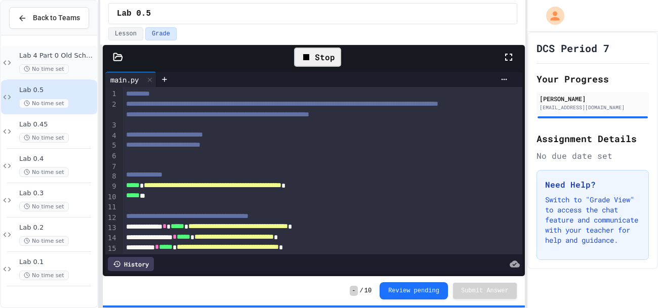  I want to click on button: Review pending, so click(413, 291).